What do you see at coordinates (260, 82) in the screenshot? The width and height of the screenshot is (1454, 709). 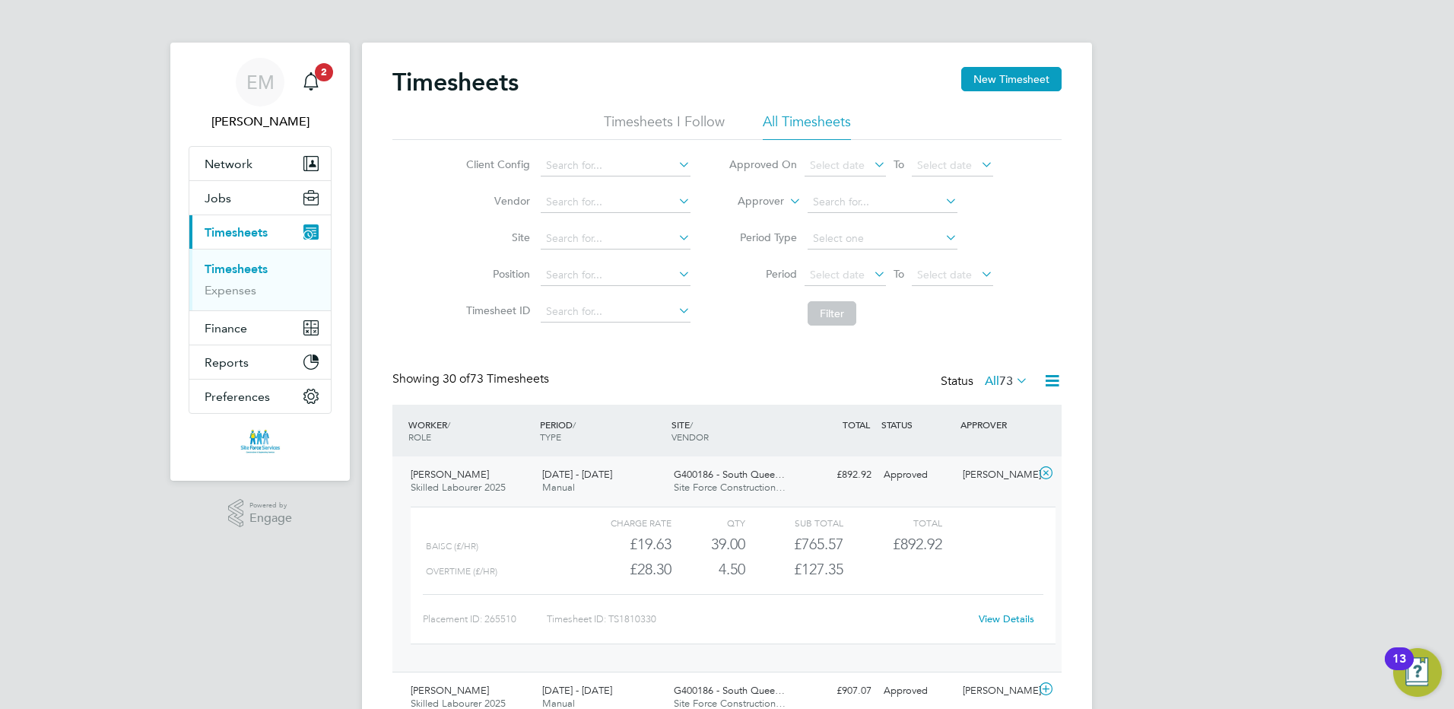 I see `span: EM` at bounding box center [260, 82].